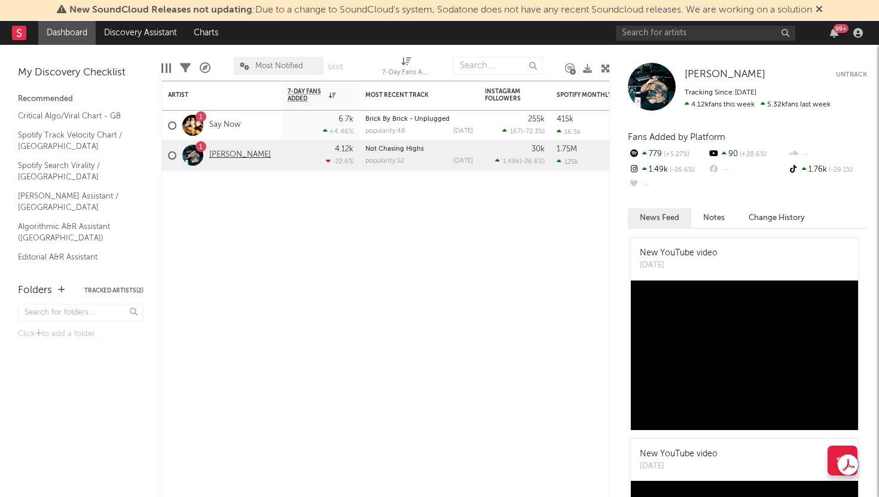 Image resolution: width=879 pixels, height=497 pixels. Describe the element at coordinates (206, 33) in the screenshot. I see `a: Charts` at that location.